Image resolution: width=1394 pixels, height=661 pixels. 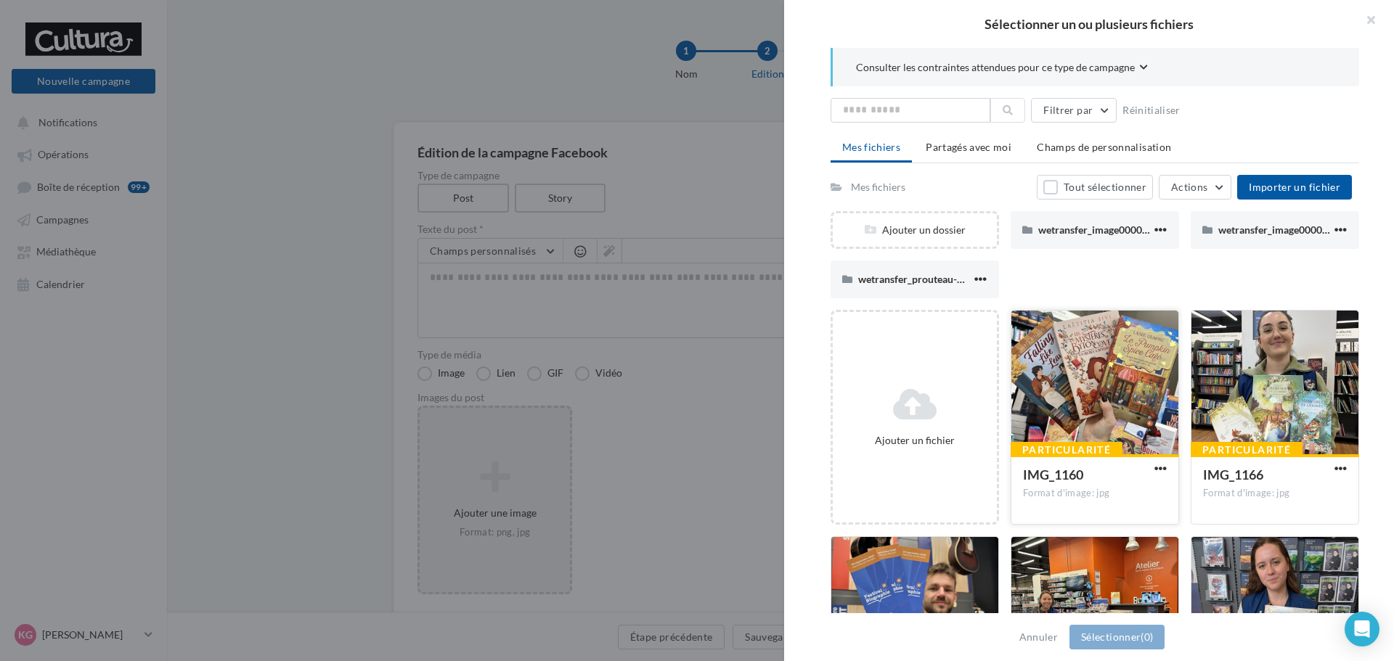 I want to click on span: Mes fichiers, so click(x=871, y=147).